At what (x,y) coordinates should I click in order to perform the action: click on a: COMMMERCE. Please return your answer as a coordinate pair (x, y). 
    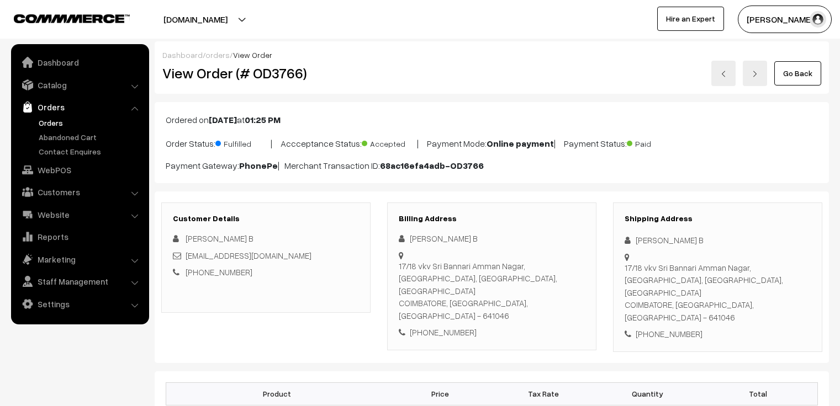
    Looking at the image, I should click on (62, 18).